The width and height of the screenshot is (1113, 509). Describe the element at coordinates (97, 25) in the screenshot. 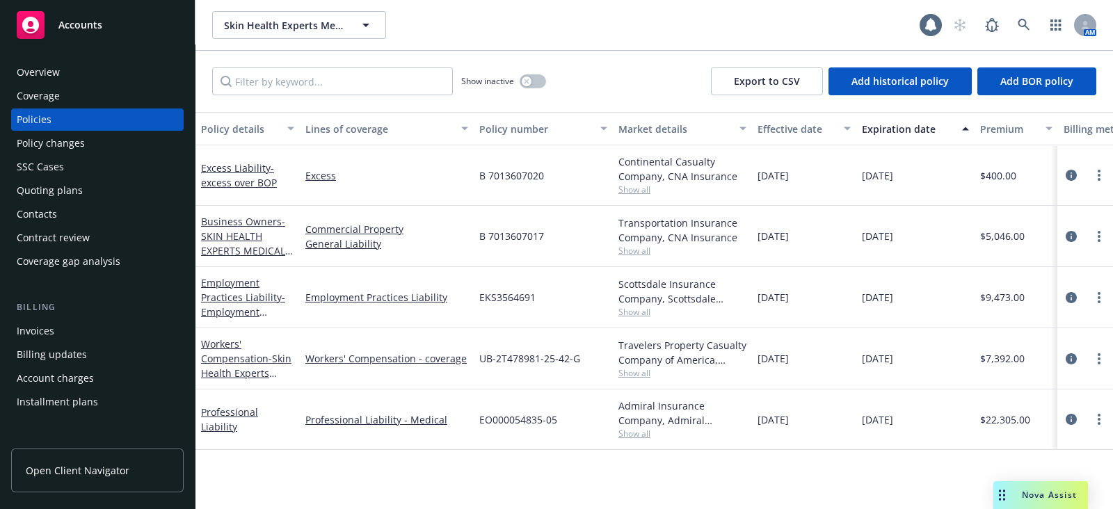

I see `a: Accounts` at that location.